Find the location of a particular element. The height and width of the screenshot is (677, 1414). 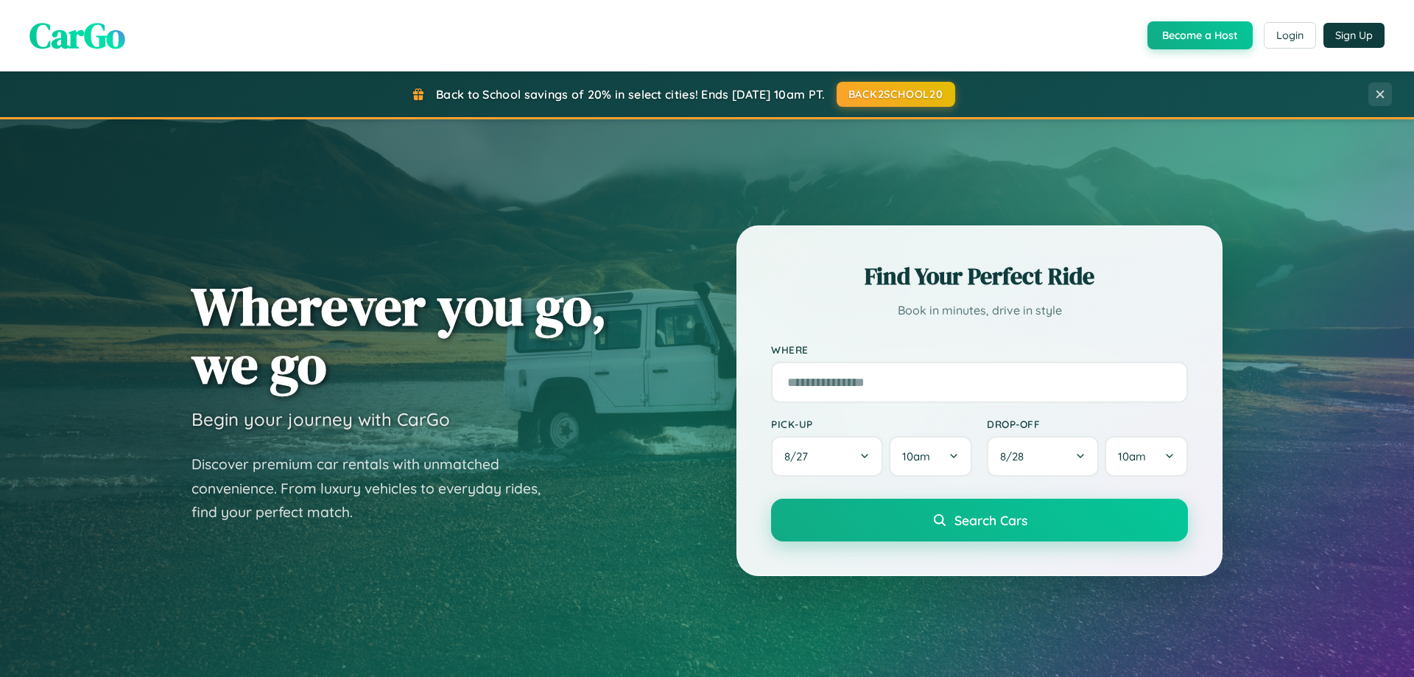

label: Drop-off is located at coordinates (1087, 424).